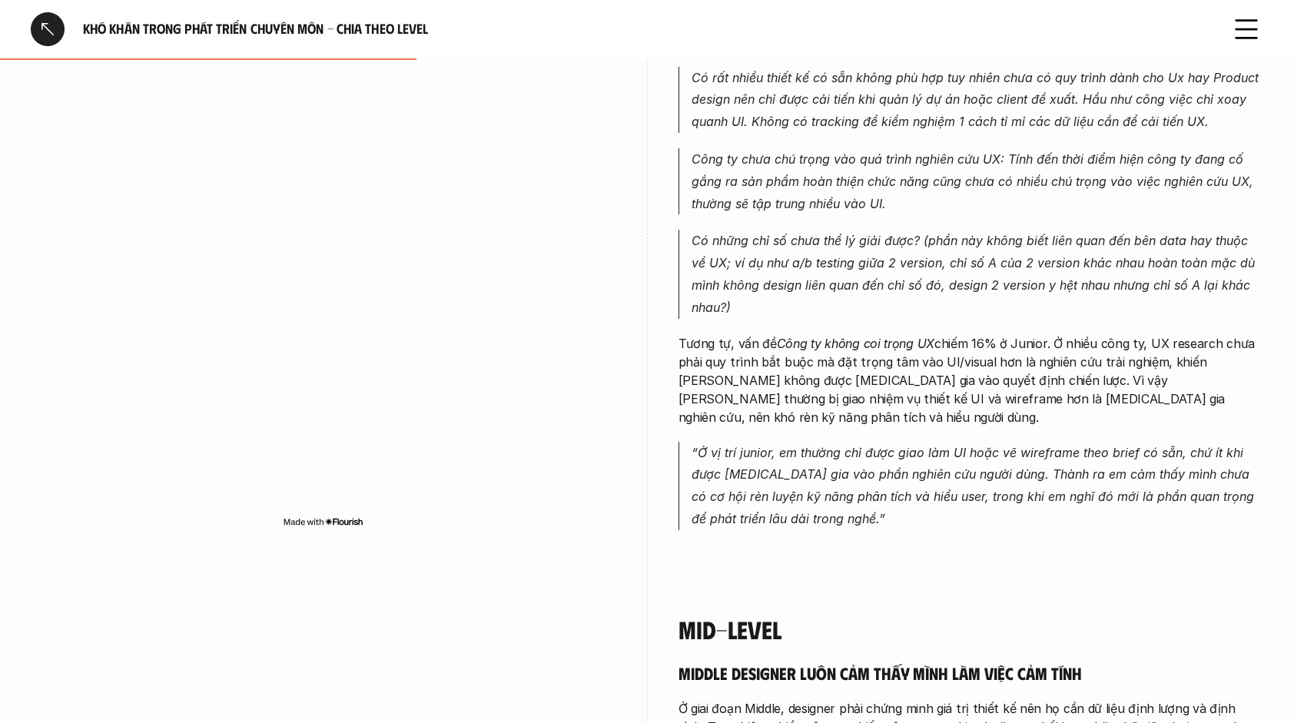 The height and width of the screenshot is (723, 1294). I want to click on img: Made with Flourish, so click(323, 522).